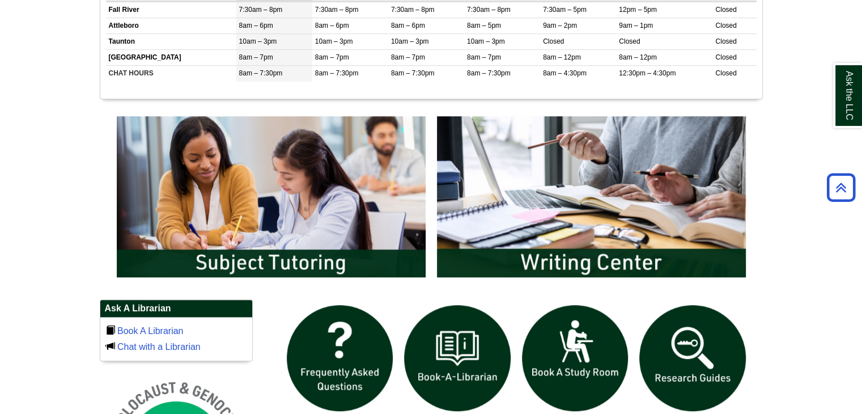  Describe the element at coordinates (637, 10) in the screenshot. I see `span: 12pm – 5pm` at that location.